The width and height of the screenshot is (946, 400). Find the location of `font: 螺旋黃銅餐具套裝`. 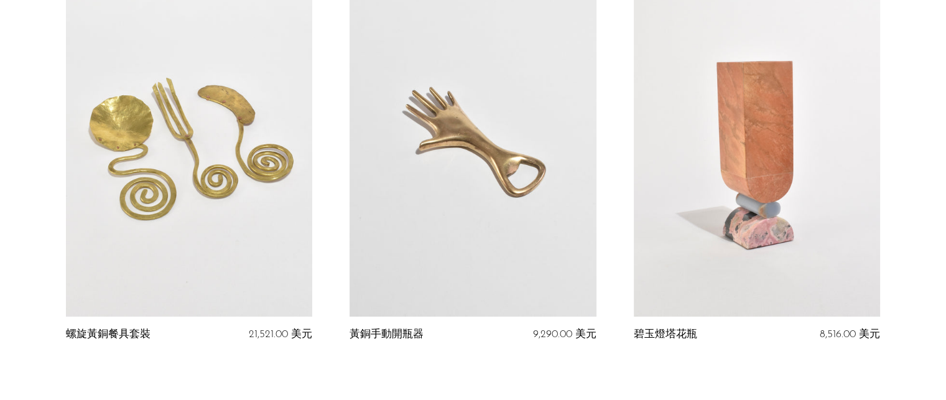

font: 螺旋黃銅餐具套裝 is located at coordinates (108, 334).